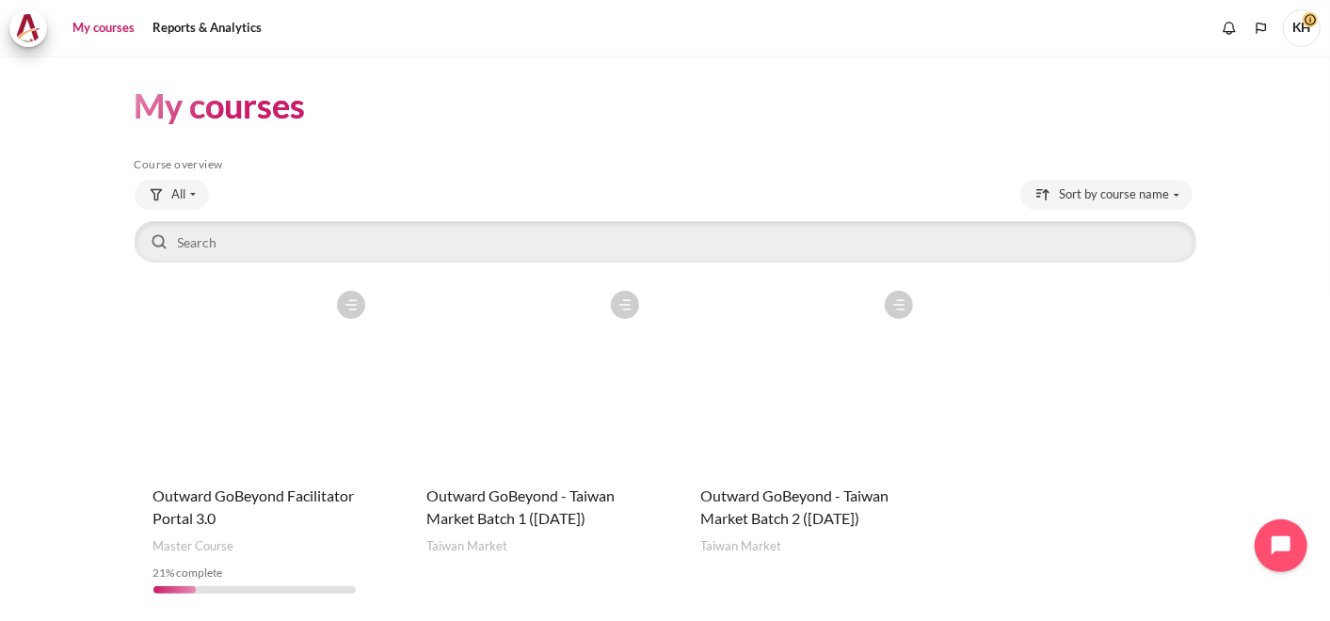  What do you see at coordinates (1114, 195) in the screenshot?
I see `span: Sort by course name` at bounding box center [1114, 195].